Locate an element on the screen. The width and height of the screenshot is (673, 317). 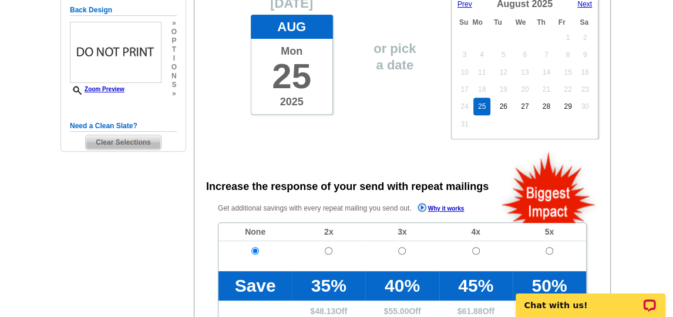
span: 4 is located at coordinates (482, 55).